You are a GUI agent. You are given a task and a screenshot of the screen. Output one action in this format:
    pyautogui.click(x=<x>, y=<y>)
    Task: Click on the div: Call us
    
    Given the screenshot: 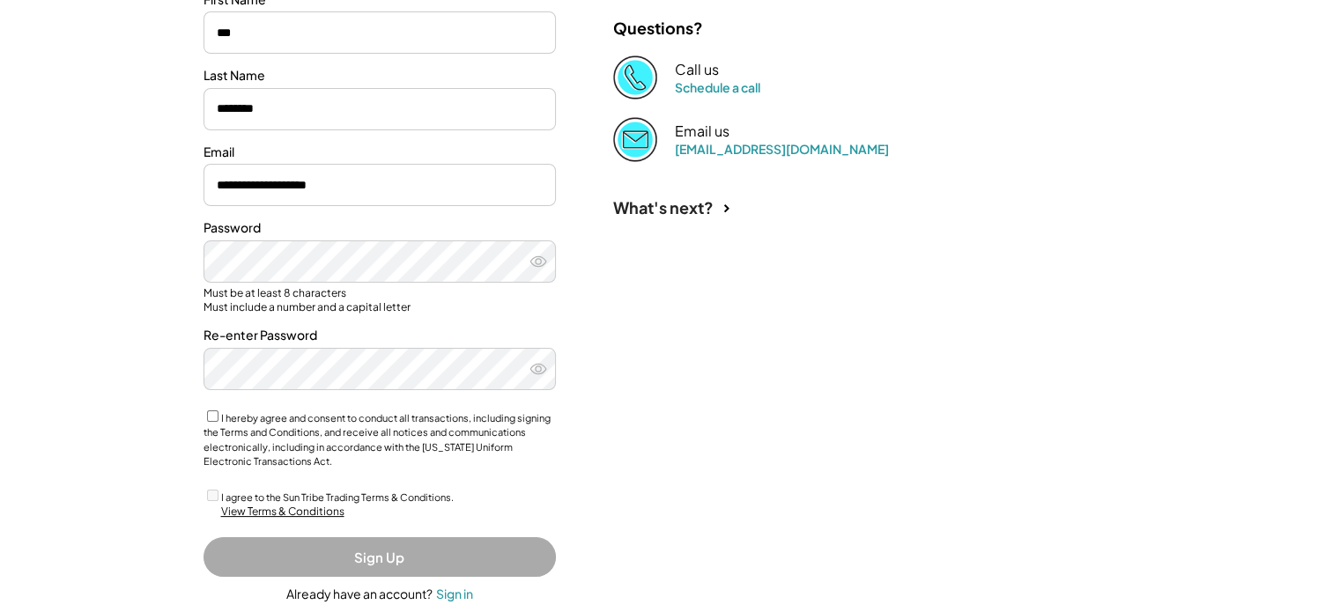 What is the action you would take?
    pyautogui.click(x=697, y=70)
    